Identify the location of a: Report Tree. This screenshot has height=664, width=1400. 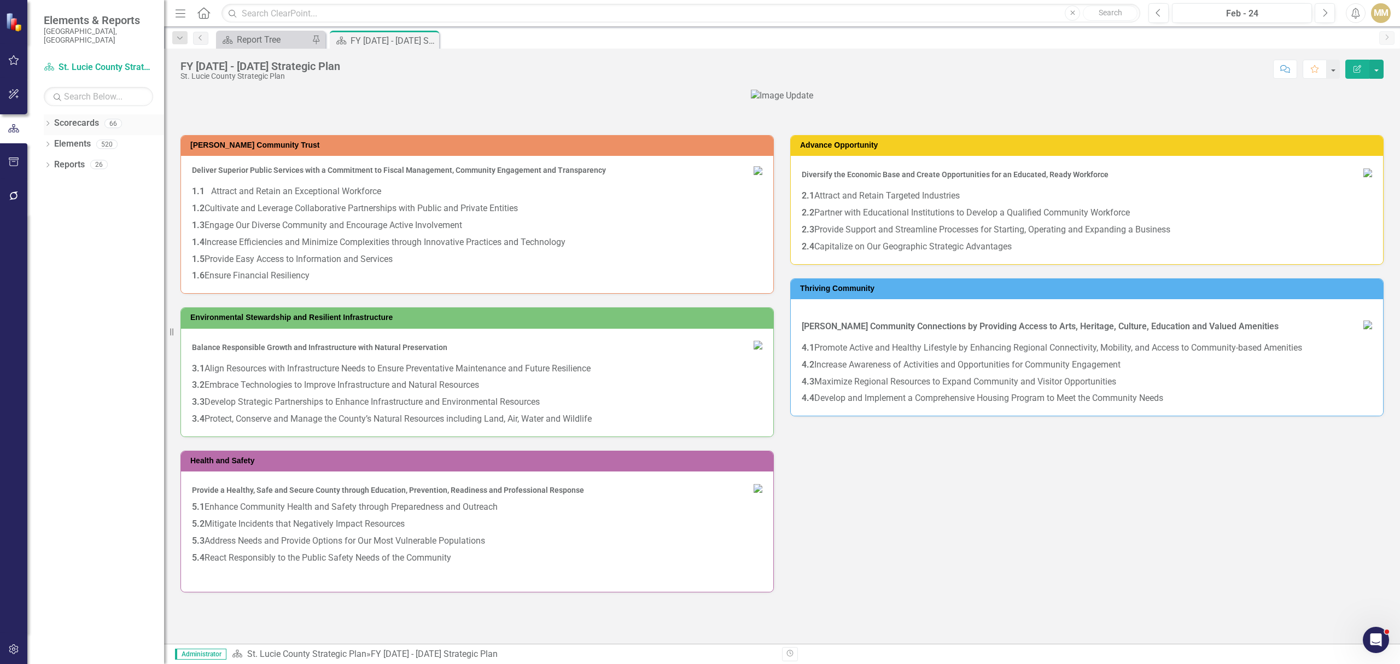
(264, 39).